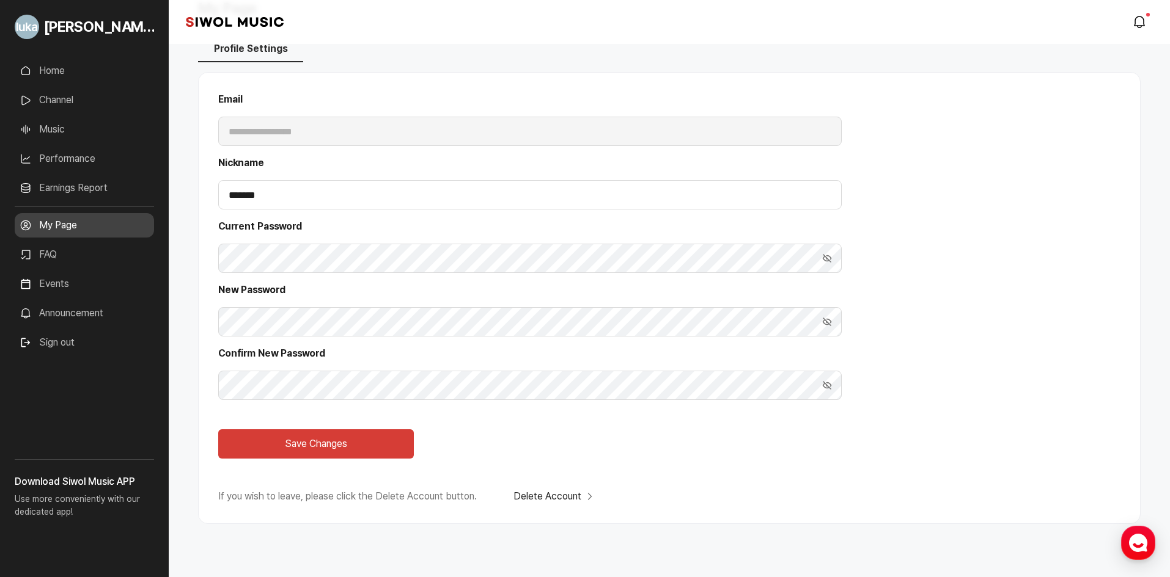  I want to click on a: Channel, so click(84, 100).